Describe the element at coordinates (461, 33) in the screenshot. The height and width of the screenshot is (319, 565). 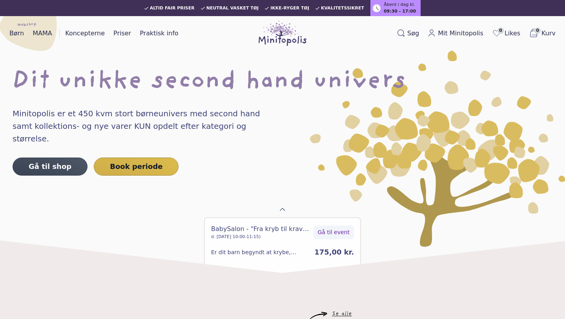
I see `span: Mit Minitopolis` at that location.